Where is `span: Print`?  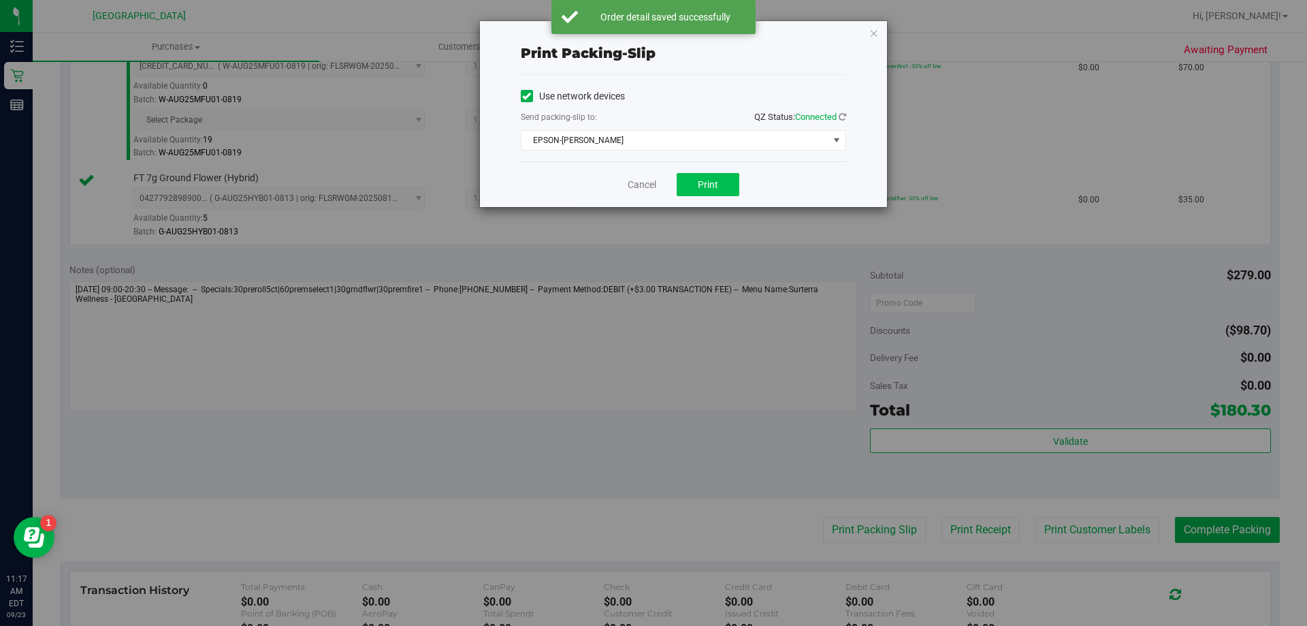
span: Print is located at coordinates (708, 184).